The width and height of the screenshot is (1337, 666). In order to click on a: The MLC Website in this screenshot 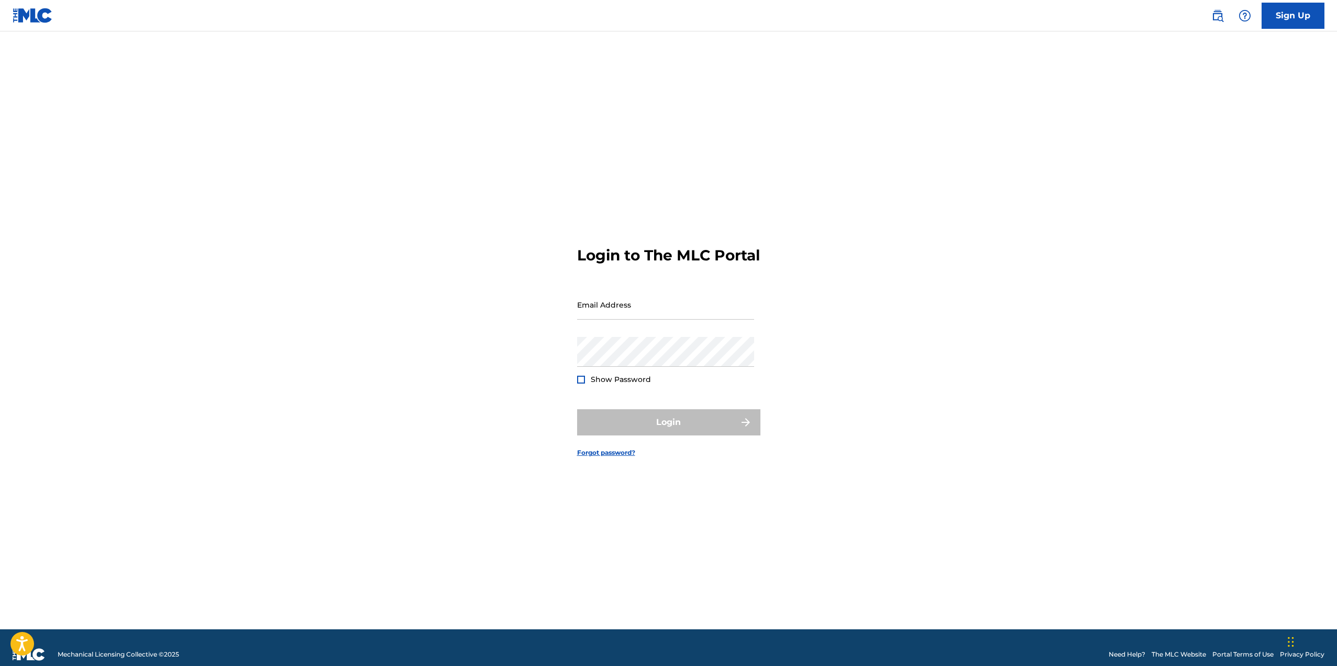, I will do `click(1179, 654)`.